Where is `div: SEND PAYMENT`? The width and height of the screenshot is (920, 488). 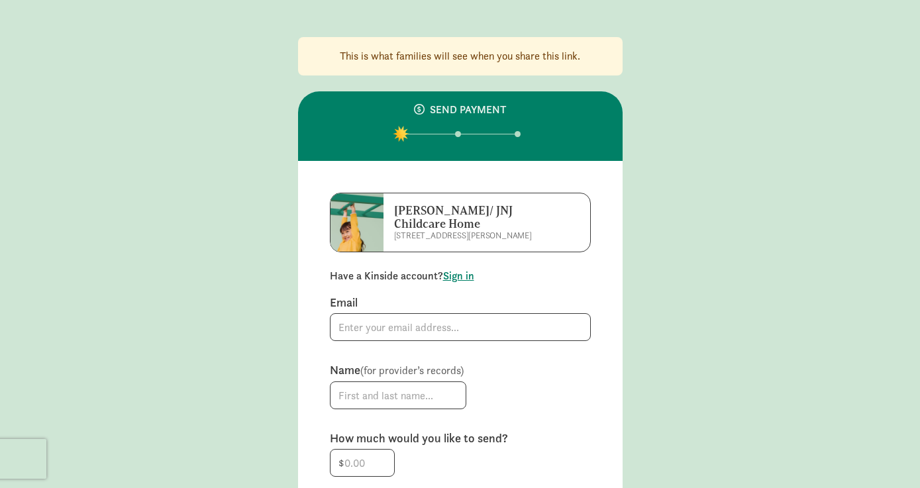 div: SEND PAYMENT is located at coordinates (460, 110).